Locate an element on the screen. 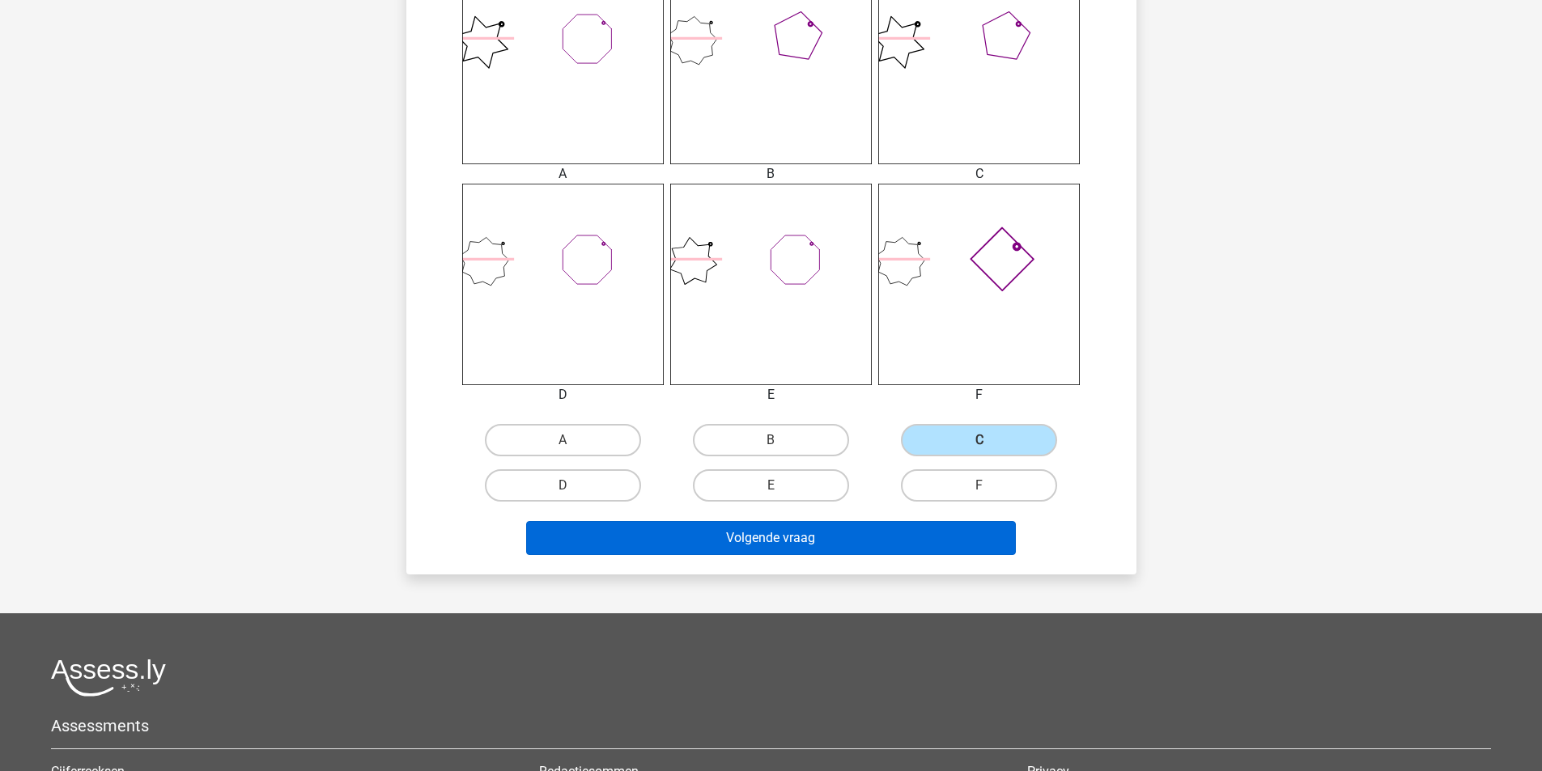 Image resolution: width=1542 pixels, height=771 pixels. div: B is located at coordinates (770, 174).